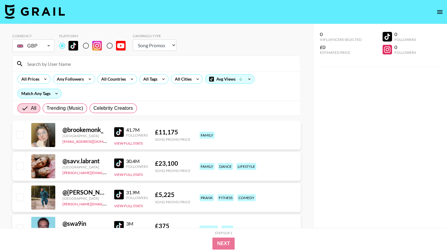 This screenshot has width=447, height=252. What do you see at coordinates (224, 233) in the screenshot?
I see `div: Step 1 of 2` at bounding box center [224, 233].